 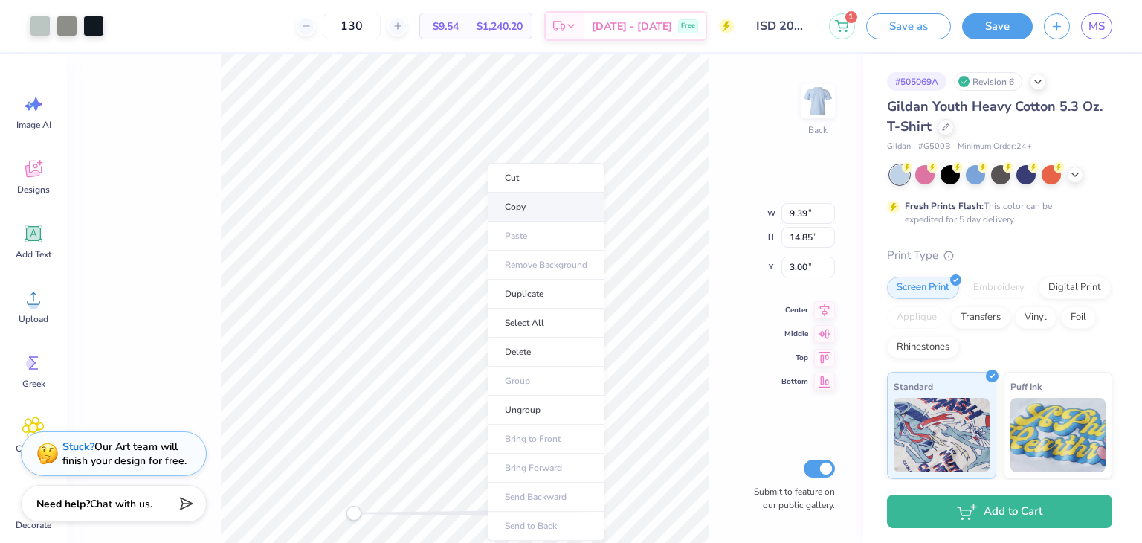 I want to click on strong: Need help?, so click(x=63, y=504).